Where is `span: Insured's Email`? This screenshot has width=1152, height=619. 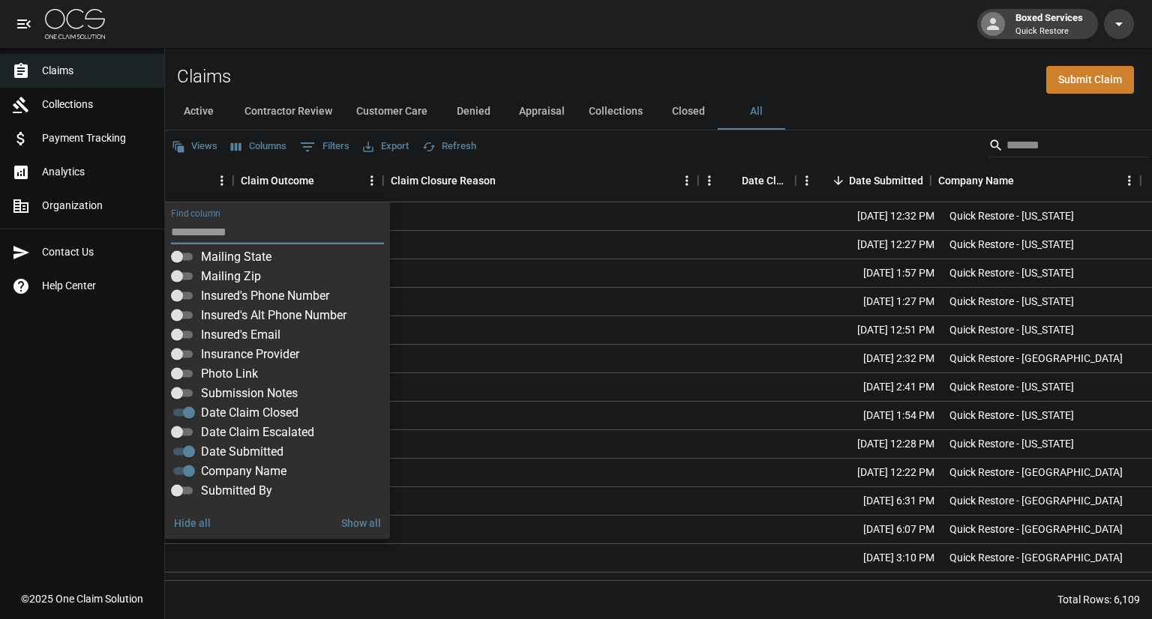 span: Insured's Email is located at coordinates (241, 335).